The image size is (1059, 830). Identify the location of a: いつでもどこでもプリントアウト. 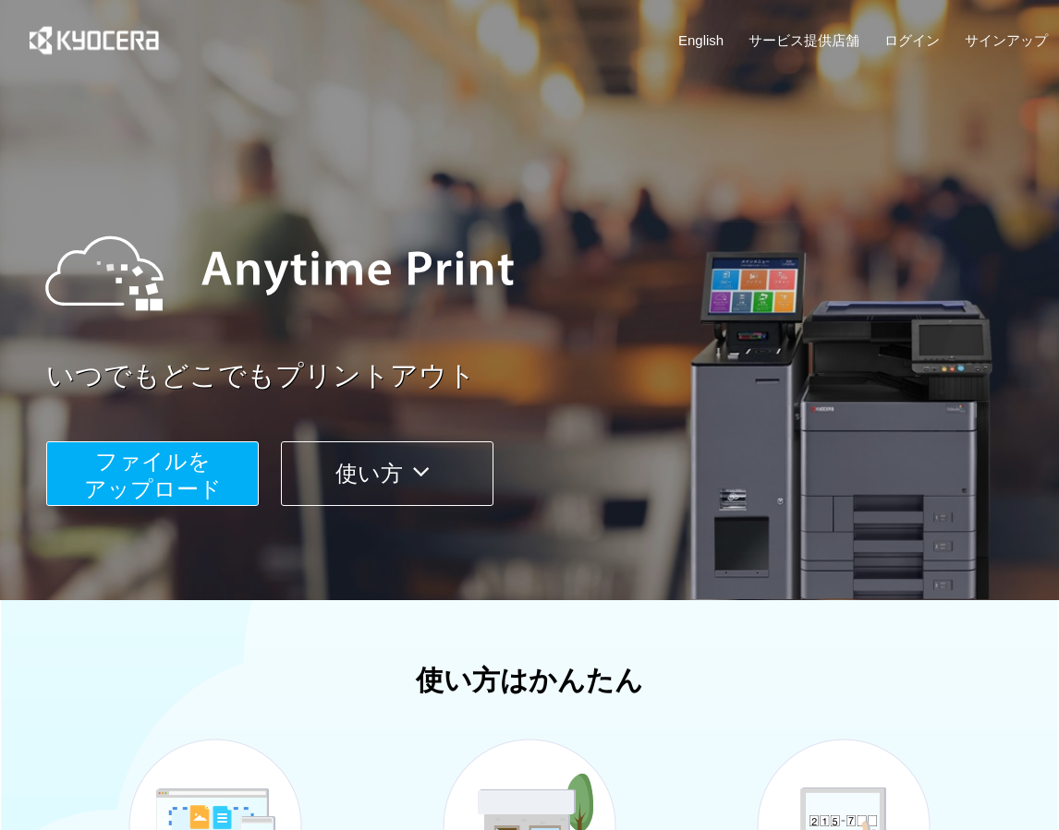
(552, 376).